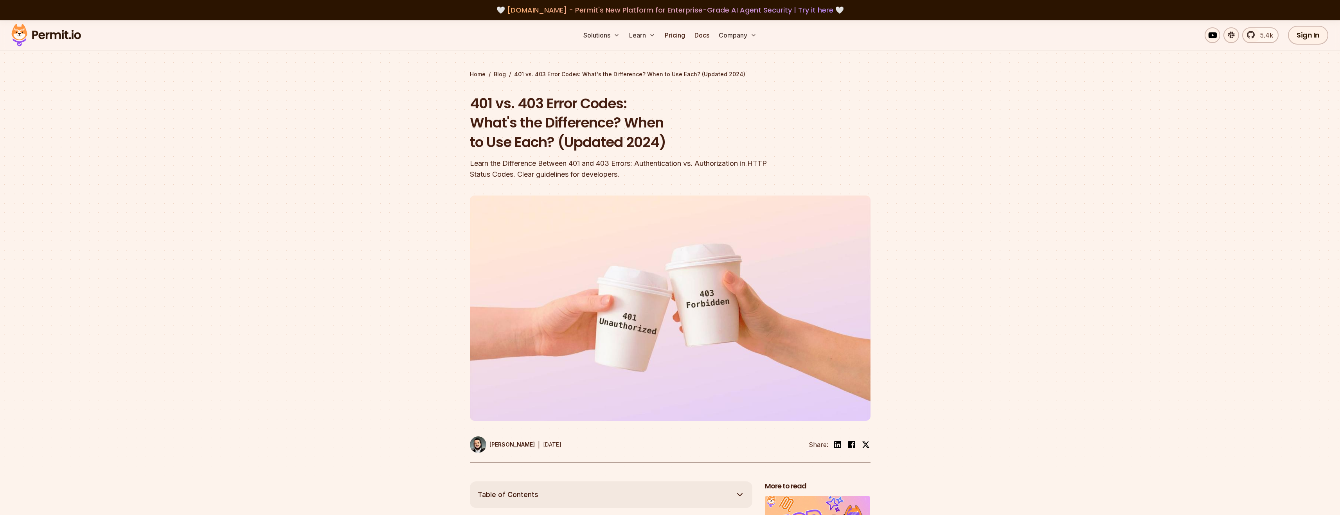 Image resolution: width=1340 pixels, height=515 pixels. Describe the element at coordinates (46, 35) in the screenshot. I see `img: Permit logo` at that location.